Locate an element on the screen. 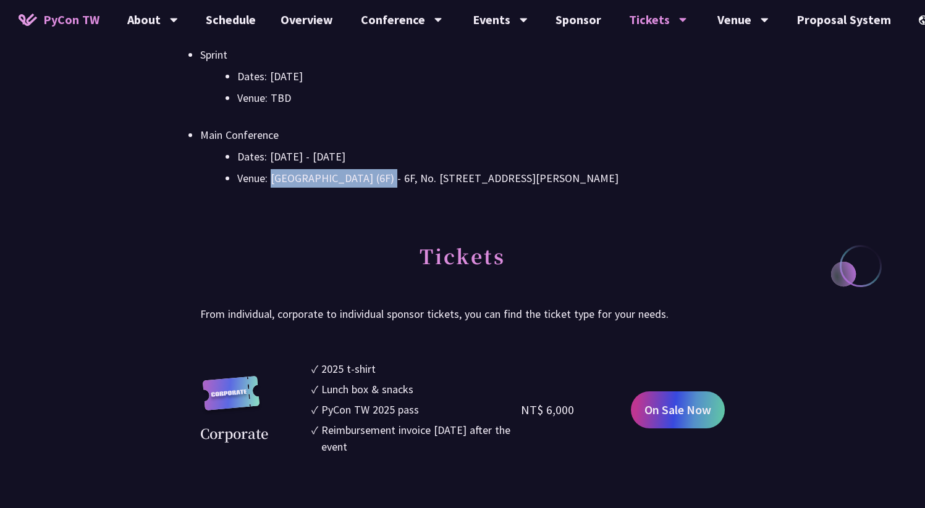 The height and width of the screenshot is (508, 925). li: Venue: TBD is located at coordinates (481, 98).